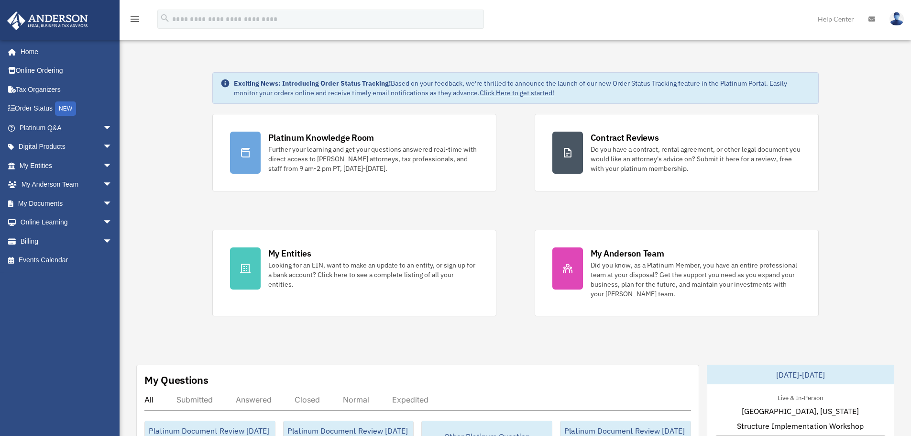 This screenshot has width=911, height=436. What do you see at coordinates (67, 185) in the screenshot?
I see `a: My Anderson Teamarrow_drop_down` at bounding box center [67, 185].